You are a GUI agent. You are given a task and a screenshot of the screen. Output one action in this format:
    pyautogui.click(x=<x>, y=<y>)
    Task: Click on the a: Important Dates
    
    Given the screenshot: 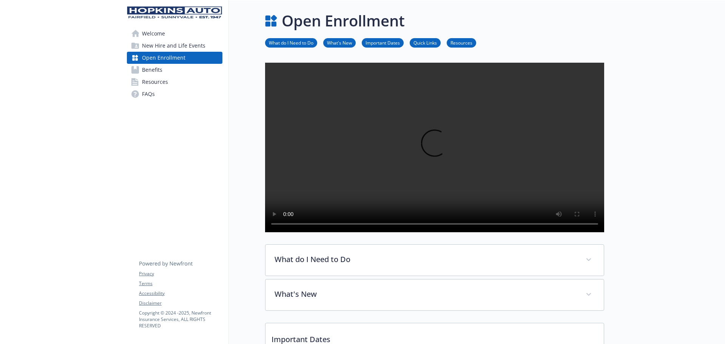 What is the action you would take?
    pyautogui.click(x=382, y=42)
    